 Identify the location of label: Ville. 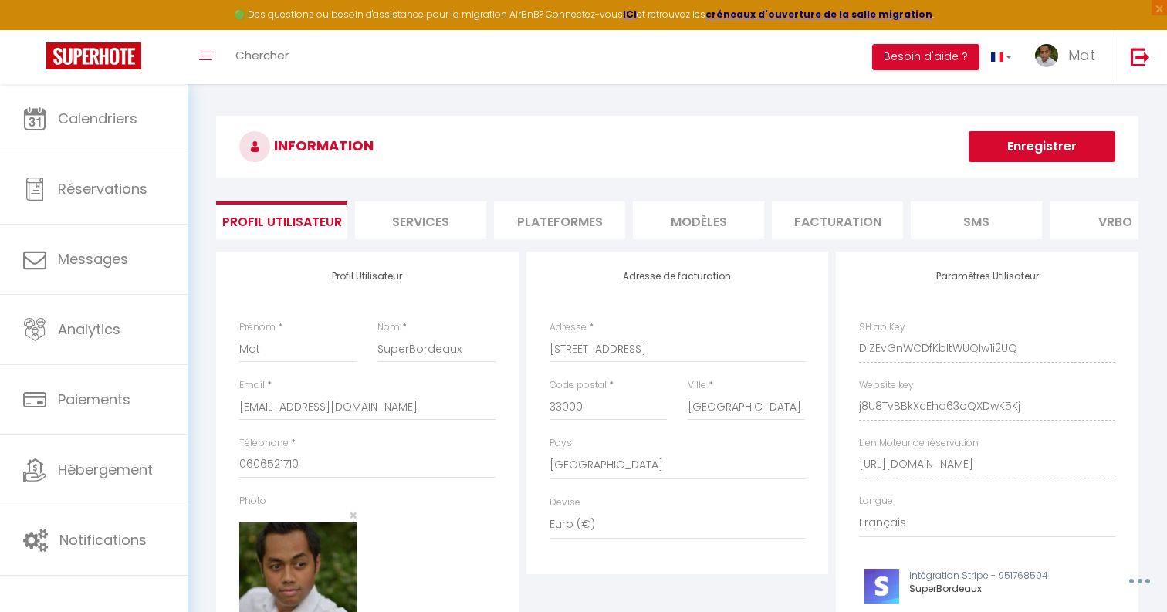
(697, 385).